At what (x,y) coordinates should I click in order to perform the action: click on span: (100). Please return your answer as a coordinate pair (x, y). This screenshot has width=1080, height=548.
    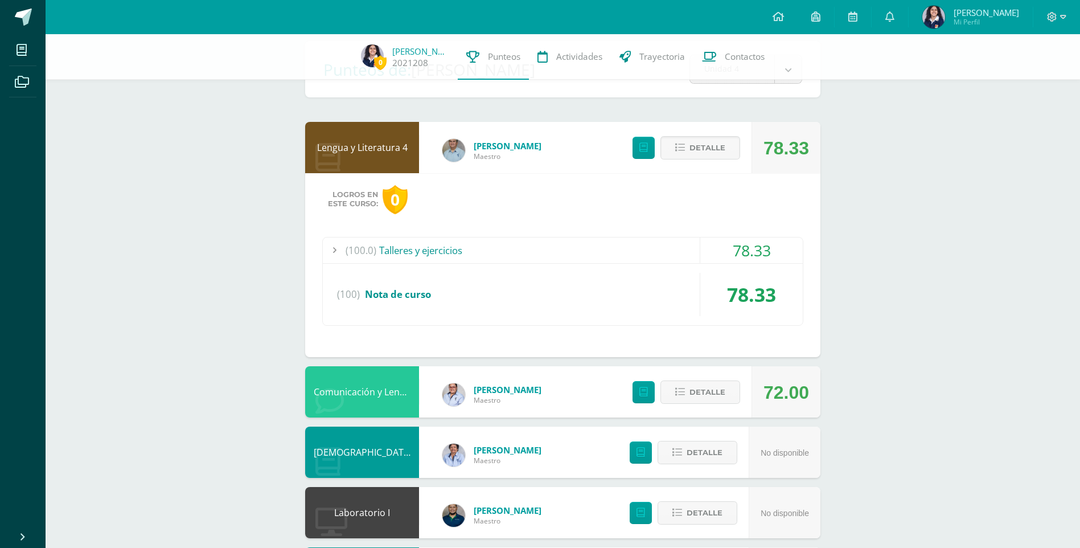
    Looking at the image, I should click on (349, 294).